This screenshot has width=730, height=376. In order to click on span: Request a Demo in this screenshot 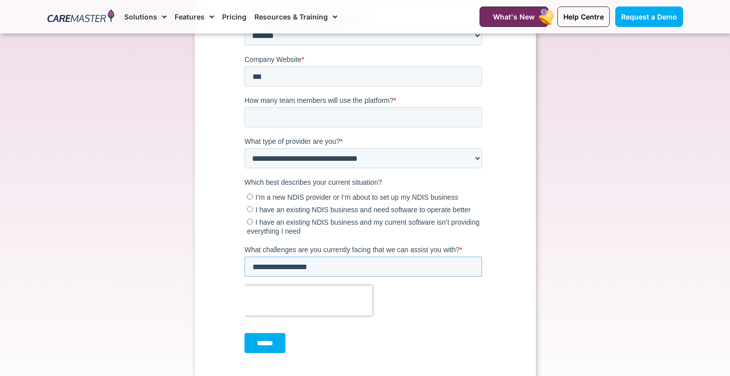, I will do `click(650, 16)`.